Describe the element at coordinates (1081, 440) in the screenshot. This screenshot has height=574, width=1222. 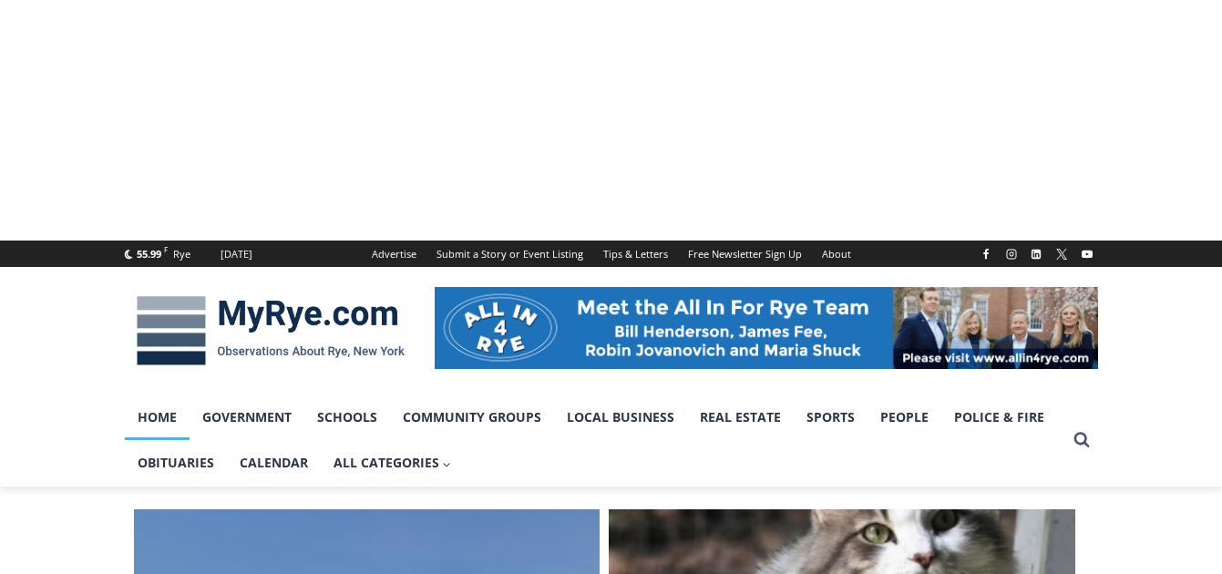
I see `button: View Search Form` at that location.